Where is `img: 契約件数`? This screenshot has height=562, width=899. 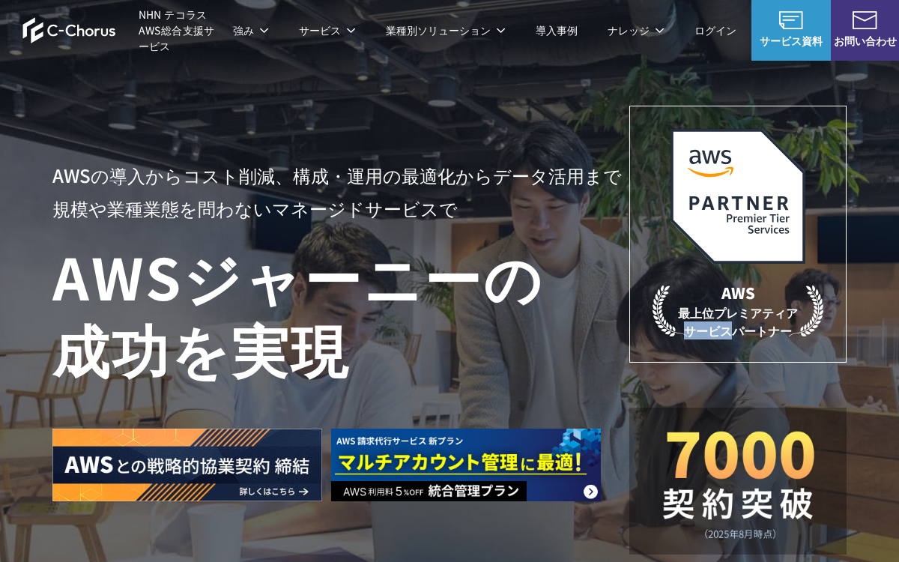
img: 契約件数 is located at coordinates (738, 485).